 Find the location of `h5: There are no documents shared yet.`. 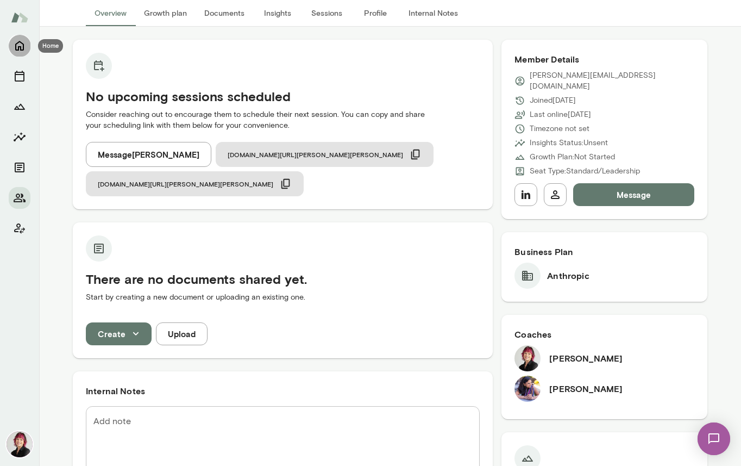

h5: There are no documents shared yet. is located at coordinates (283, 279).